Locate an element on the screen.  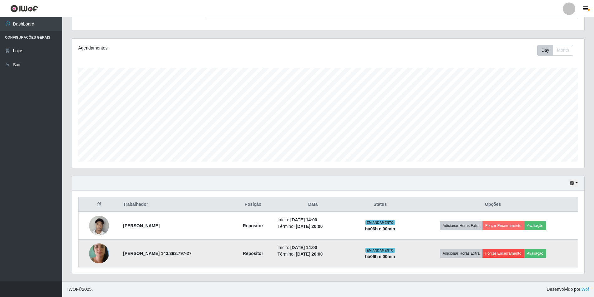
div: Agendamentos is located at coordinates (180, 48).